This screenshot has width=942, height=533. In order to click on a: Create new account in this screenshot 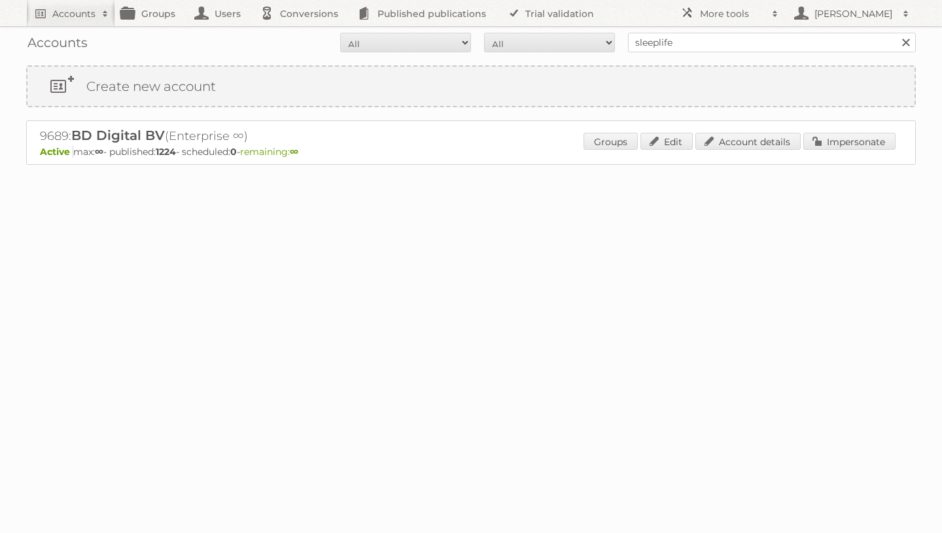, I will do `click(471, 86)`.